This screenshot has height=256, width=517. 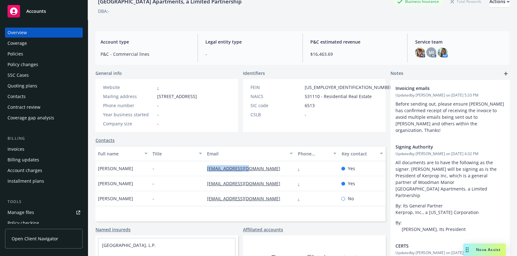 What do you see at coordinates (44, 149) in the screenshot?
I see `a: Invoices` at bounding box center [44, 149].